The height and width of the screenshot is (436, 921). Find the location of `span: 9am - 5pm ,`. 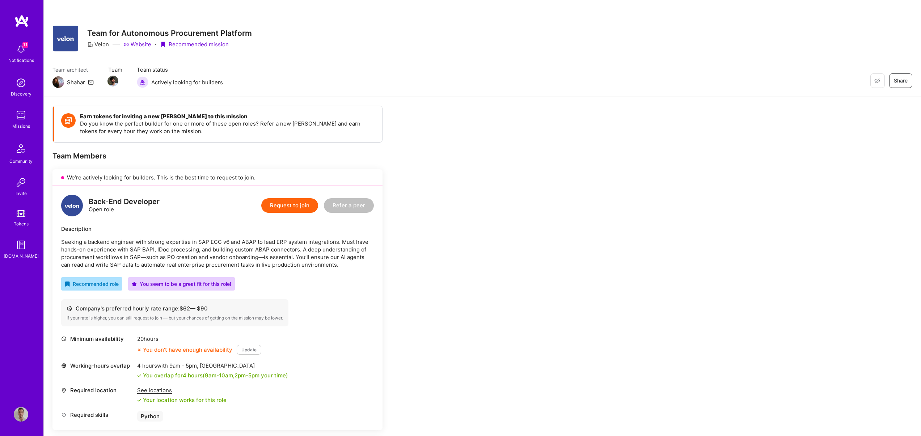

span: 9am - 5pm , is located at coordinates (184, 365).